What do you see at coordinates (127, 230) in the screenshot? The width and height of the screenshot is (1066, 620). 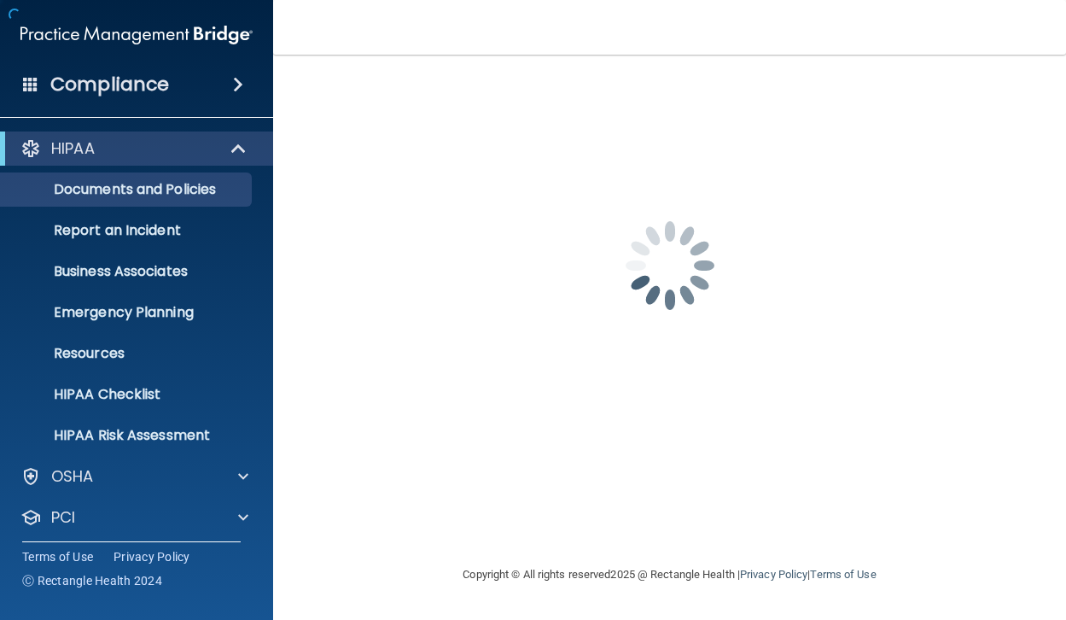 I see `p: Report an Incident` at bounding box center [127, 230].